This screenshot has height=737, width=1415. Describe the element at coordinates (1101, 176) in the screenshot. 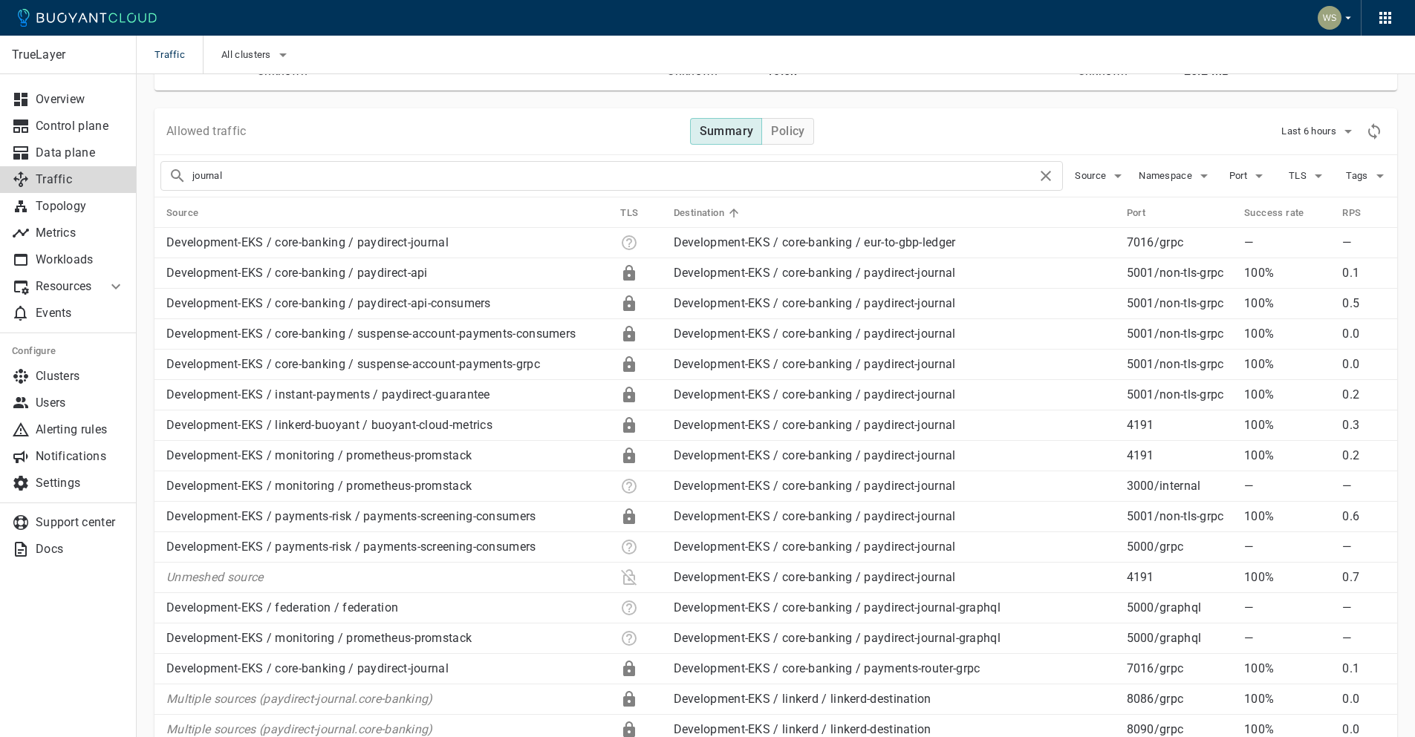

I see `button: Source` at that location.